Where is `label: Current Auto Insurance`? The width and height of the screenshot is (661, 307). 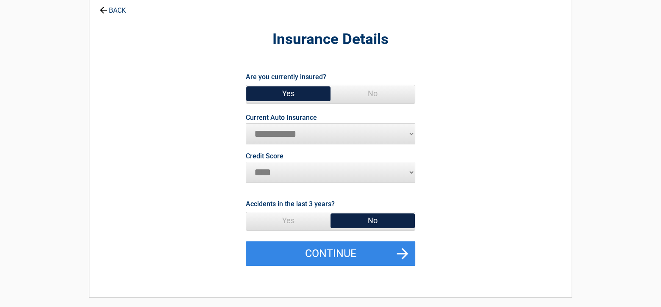
label: Current Auto Insurance is located at coordinates (281, 118).